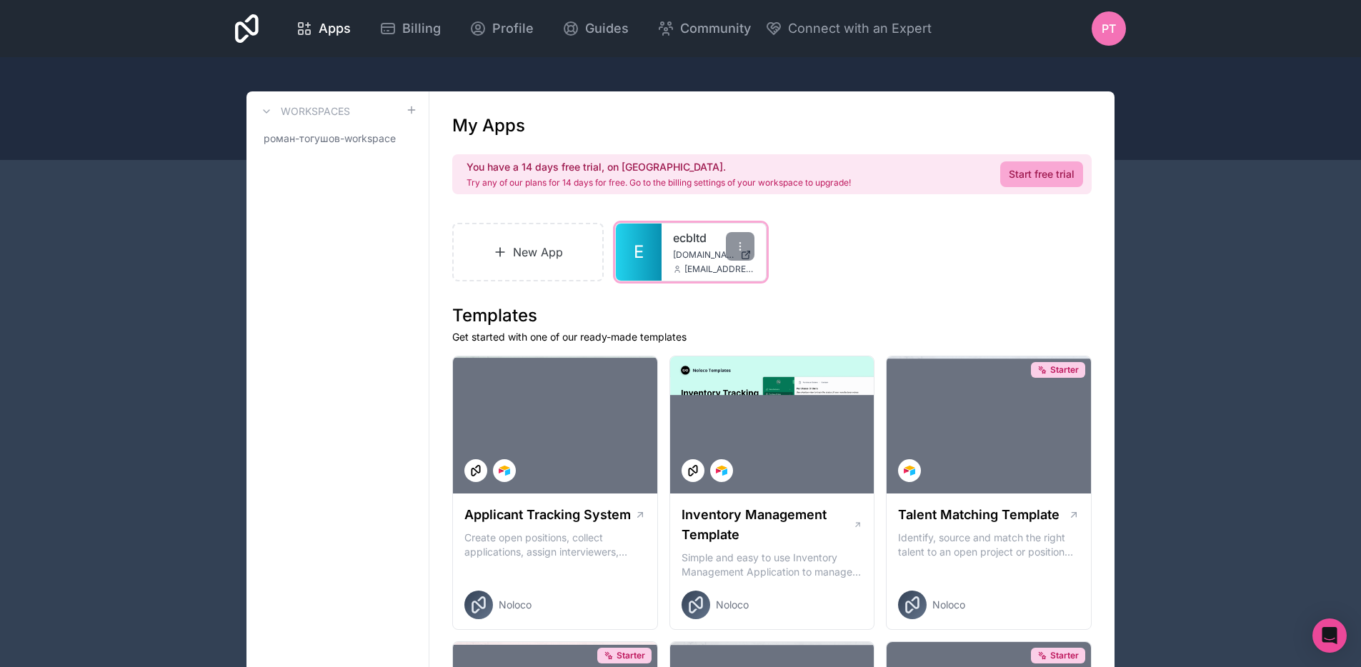 The image size is (1361, 667). What do you see at coordinates (714, 238) in the screenshot?
I see `a: ecbltd` at bounding box center [714, 238].